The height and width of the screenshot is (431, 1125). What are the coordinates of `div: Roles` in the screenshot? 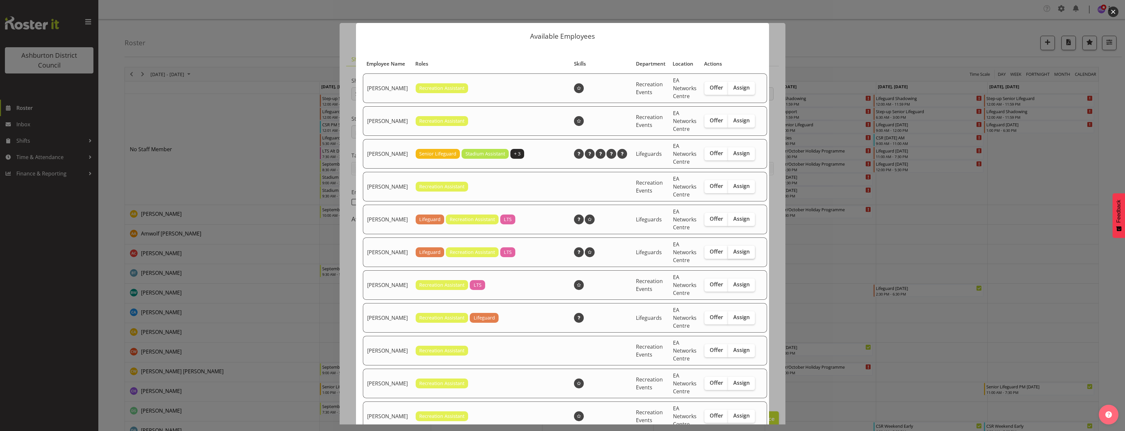 It's located at (491, 64).